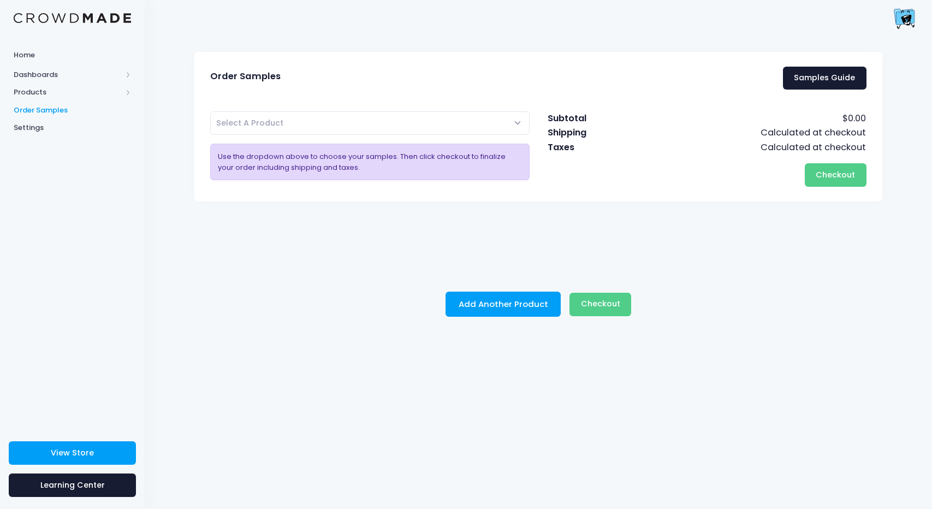  Describe the element at coordinates (72, 485) in the screenshot. I see `a: Learning Center` at that location.